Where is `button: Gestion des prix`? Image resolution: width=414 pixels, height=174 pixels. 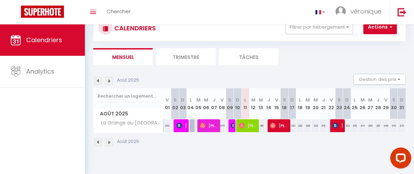
button: Gestion des prix is located at coordinates (379, 79).